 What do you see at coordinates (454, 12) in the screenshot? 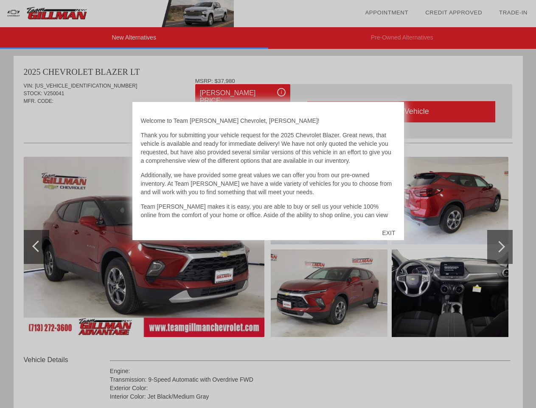
I see `a: Credit Approved` at bounding box center [454, 12].